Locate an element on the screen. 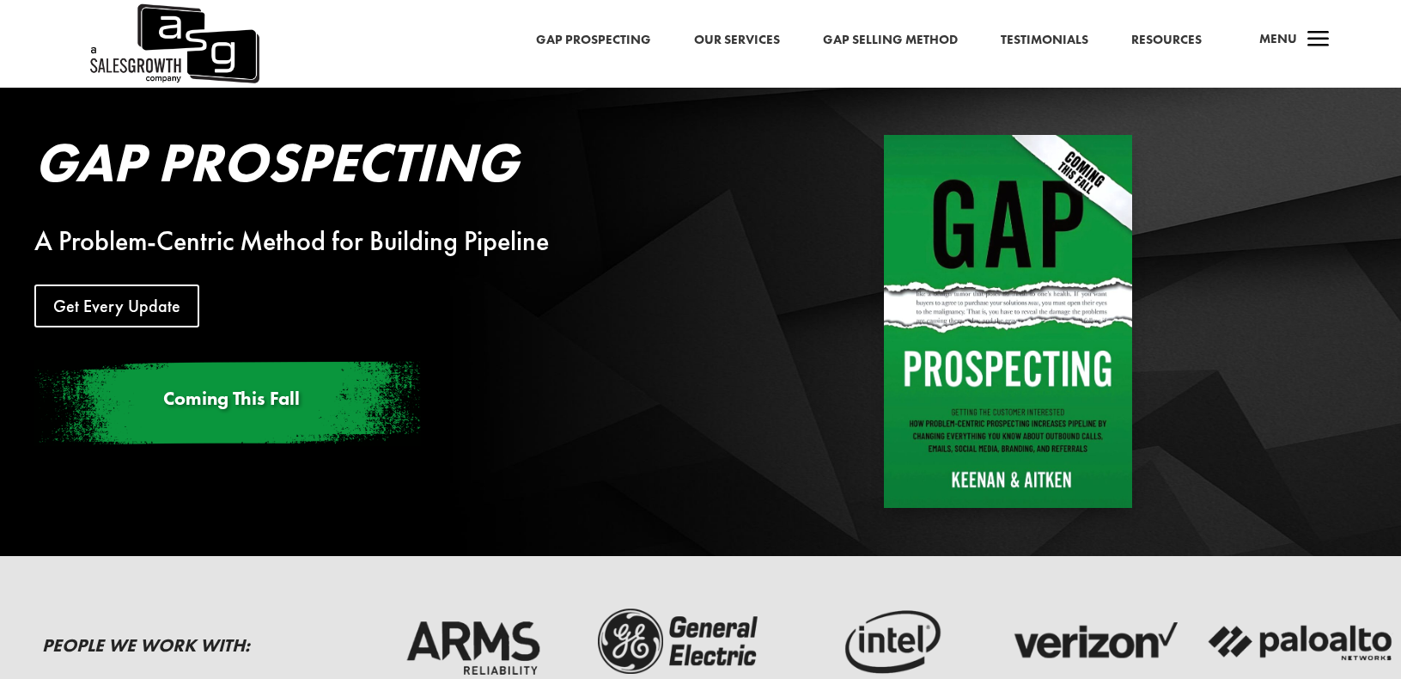 The height and width of the screenshot is (679, 1401). span: Menu is located at coordinates (1278, 39).